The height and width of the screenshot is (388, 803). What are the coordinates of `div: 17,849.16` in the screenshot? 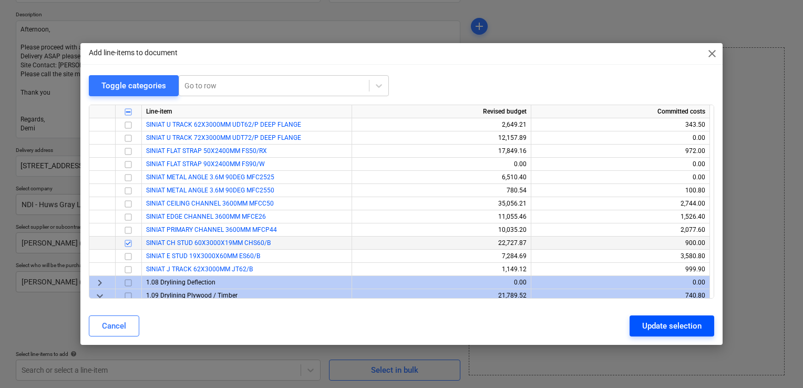 It's located at (441, 151).